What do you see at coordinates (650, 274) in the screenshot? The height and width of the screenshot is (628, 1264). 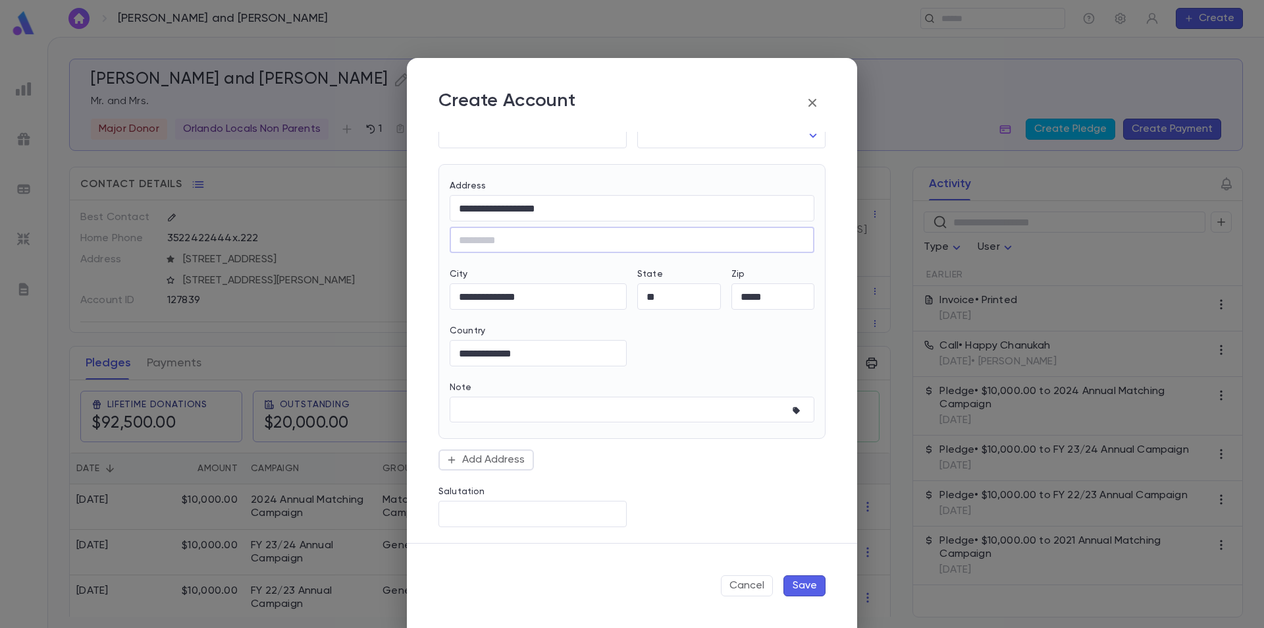 I see `label: State` at bounding box center [650, 274].